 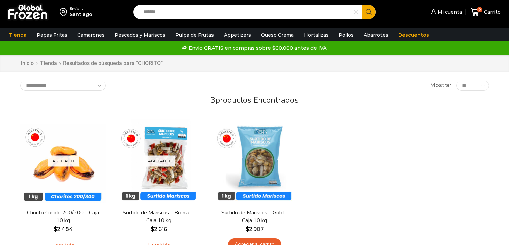 What do you see at coordinates (65, 12) in the screenshot?
I see `img: address-field-icon.svg` at bounding box center [65, 12].